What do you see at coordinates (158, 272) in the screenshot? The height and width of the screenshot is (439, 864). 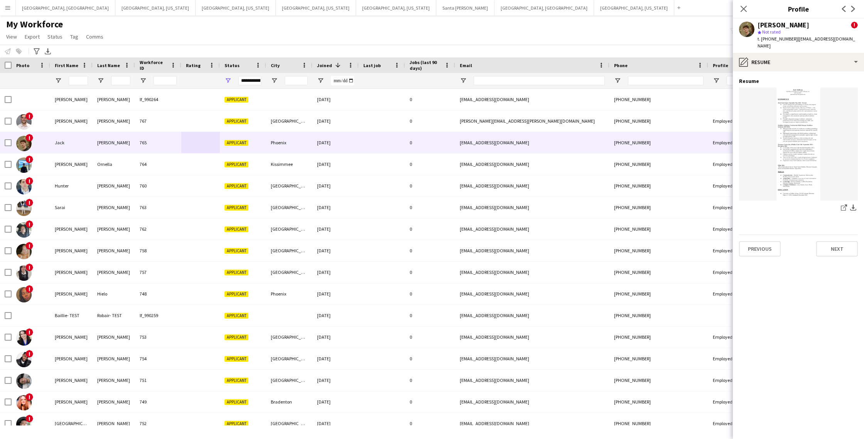 I see `div: 757` at bounding box center [158, 272].